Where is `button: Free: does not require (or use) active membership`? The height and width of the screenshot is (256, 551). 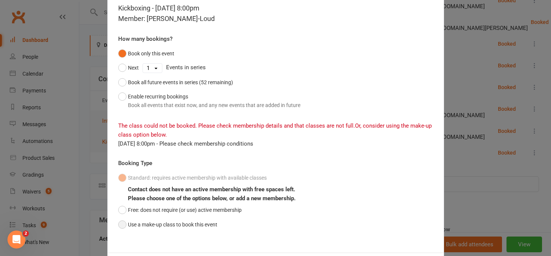
button: Free: does not require (or use) active membership is located at coordinates (180, 210).